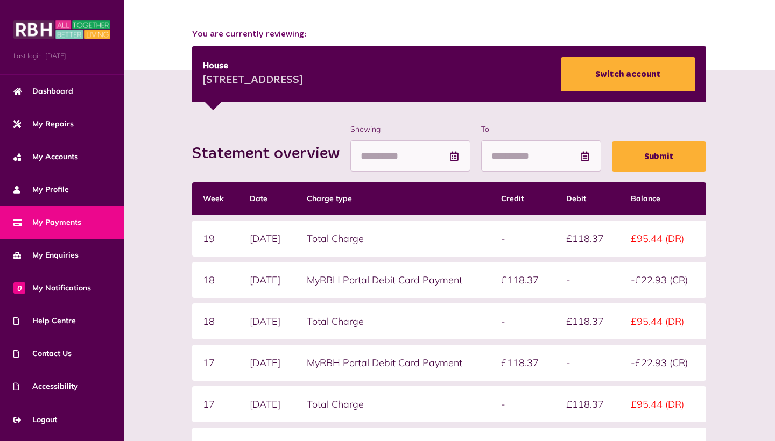 The image size is (775, 441). I want to click on img: MyRBH, so click(62, 30).